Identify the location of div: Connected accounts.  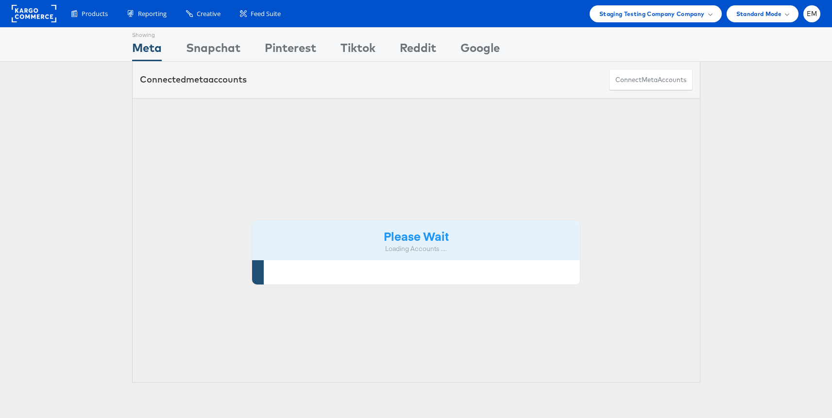
(193, 80).